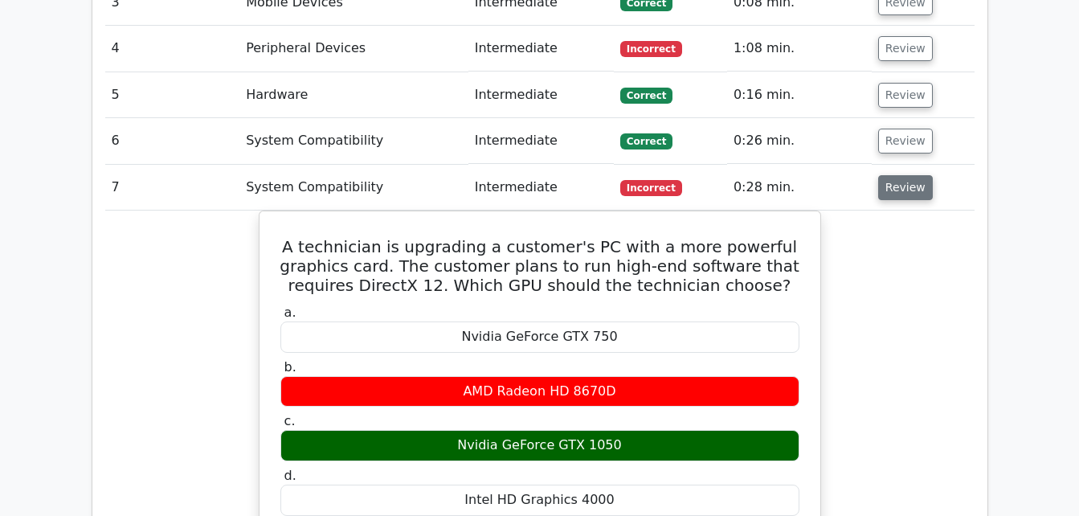  Describe the element at coordinates (290, 366) in the screenshot. I see `span: b.` at that location.